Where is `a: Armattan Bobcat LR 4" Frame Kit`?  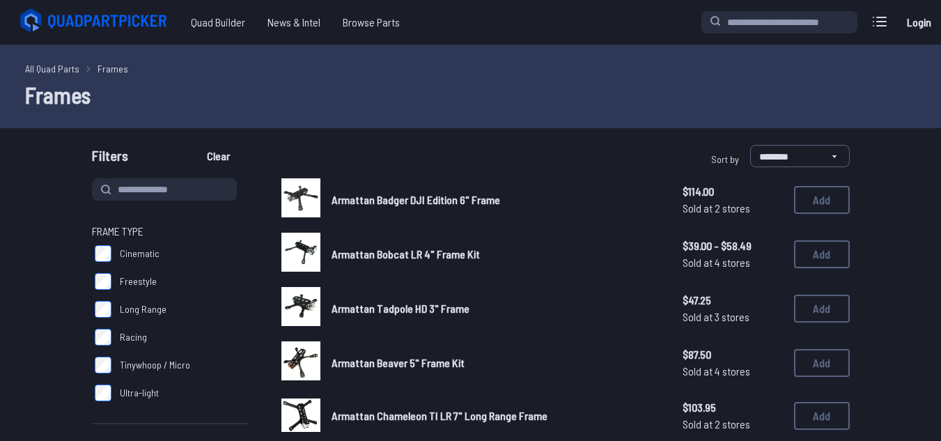
a: Armattan Bobcat LR 4" Frame Kit is located at coordinates (496, 254).